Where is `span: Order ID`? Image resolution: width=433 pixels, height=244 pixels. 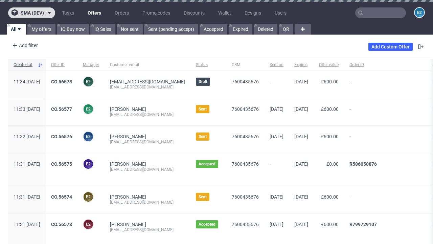
span: Order ID is located at coordinates (385, 65).